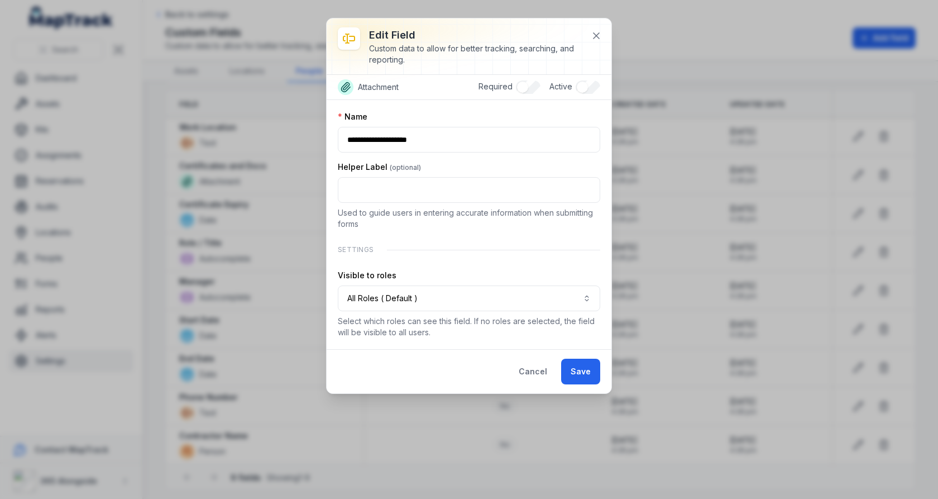  Describe the element at coordinates (469, 218) in the screenshot. I see `p: Used to guide users in entering accurate information when submitting forms` at that location.